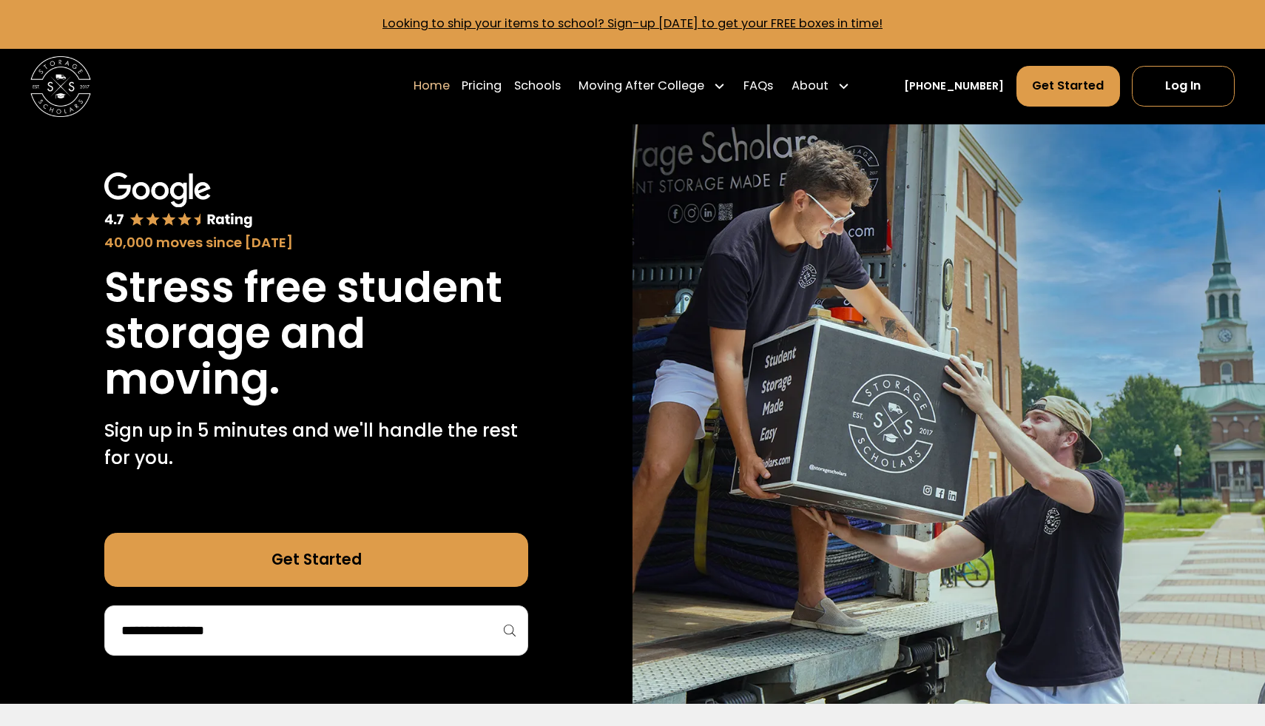 The image size is (1265, 726). What do you see at coordinates (316, 445) in the screenshot?
I see `p: Sign up in 5 minutes and we'll handle the rest for you.` at bounding box center [316, 445].